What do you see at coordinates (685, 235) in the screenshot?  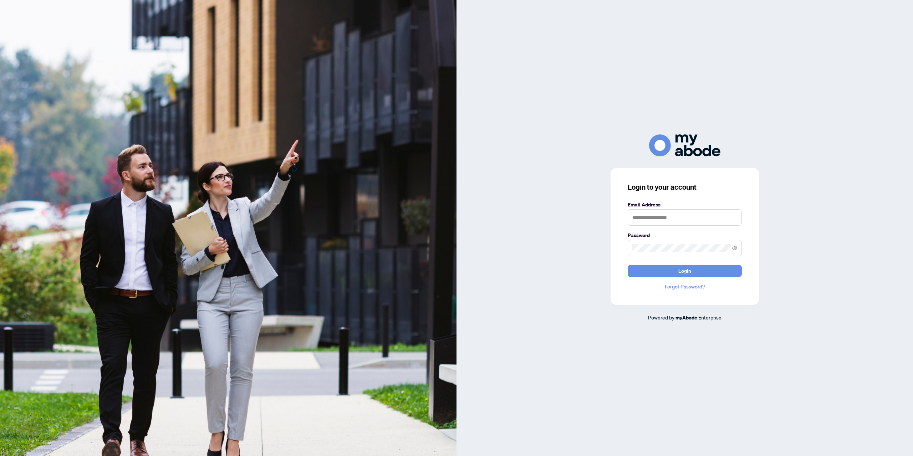 I see `label: Password` at bounding box center [685, 235].